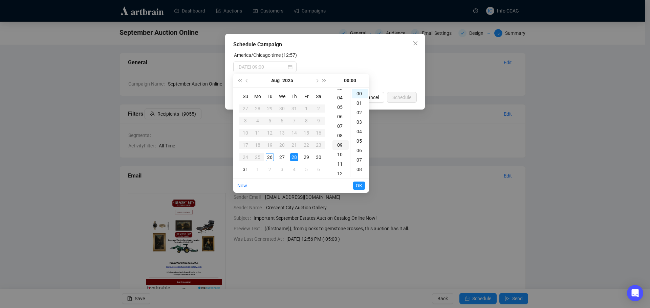 Image resolution: width=650 pixels, height=308 pixels. What do you see at coordinates (316, 81) in the screenshot?
I see `button: Next month (PageDown)` at bounding box center [316, 81].